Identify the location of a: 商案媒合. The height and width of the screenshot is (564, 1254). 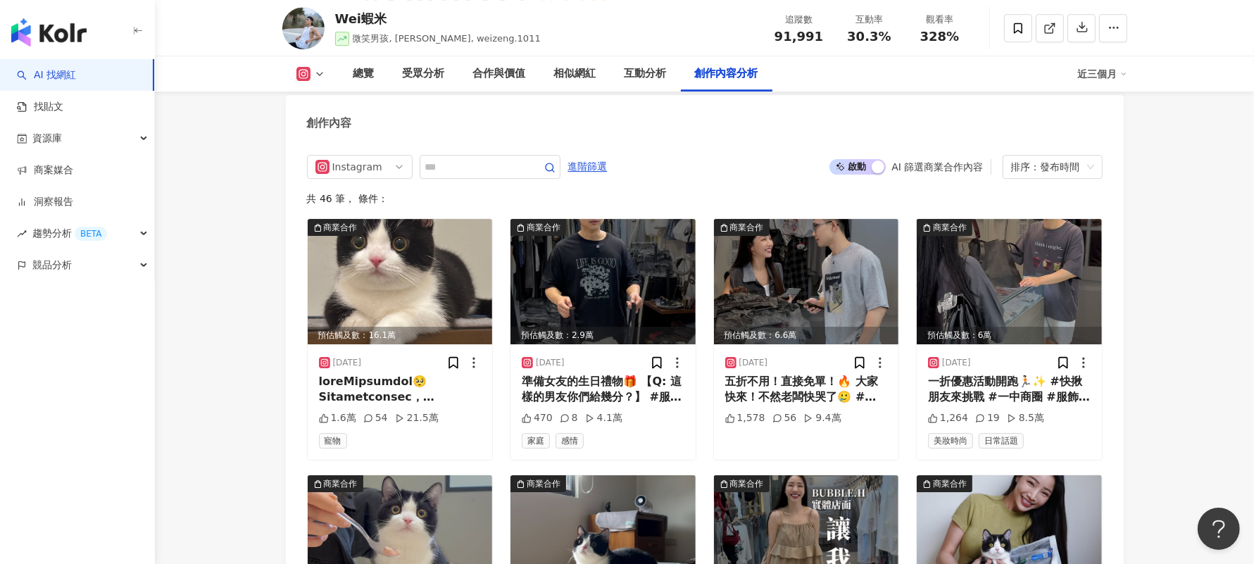
(45, 170).